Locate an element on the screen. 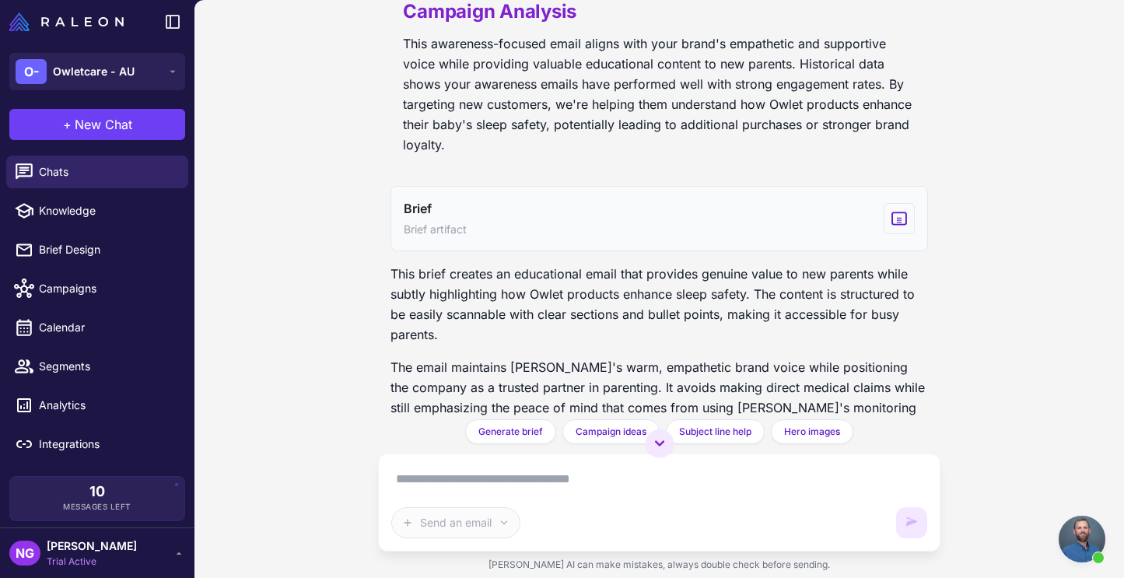  a: Segments is located at coordinates (97, 366).